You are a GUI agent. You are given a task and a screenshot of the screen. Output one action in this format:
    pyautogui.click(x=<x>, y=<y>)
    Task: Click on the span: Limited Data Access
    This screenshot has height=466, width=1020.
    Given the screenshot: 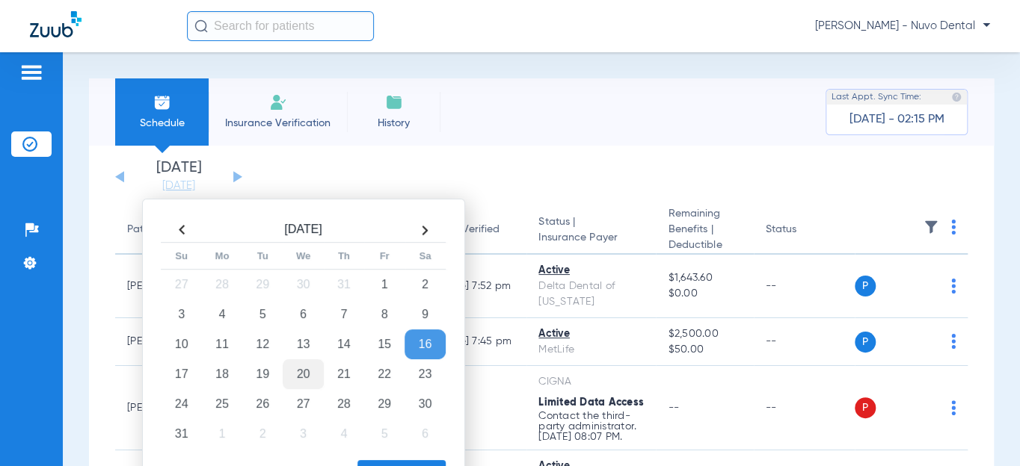 What is the action you would take?
    pyautogui.click(x=591, y=403)
    